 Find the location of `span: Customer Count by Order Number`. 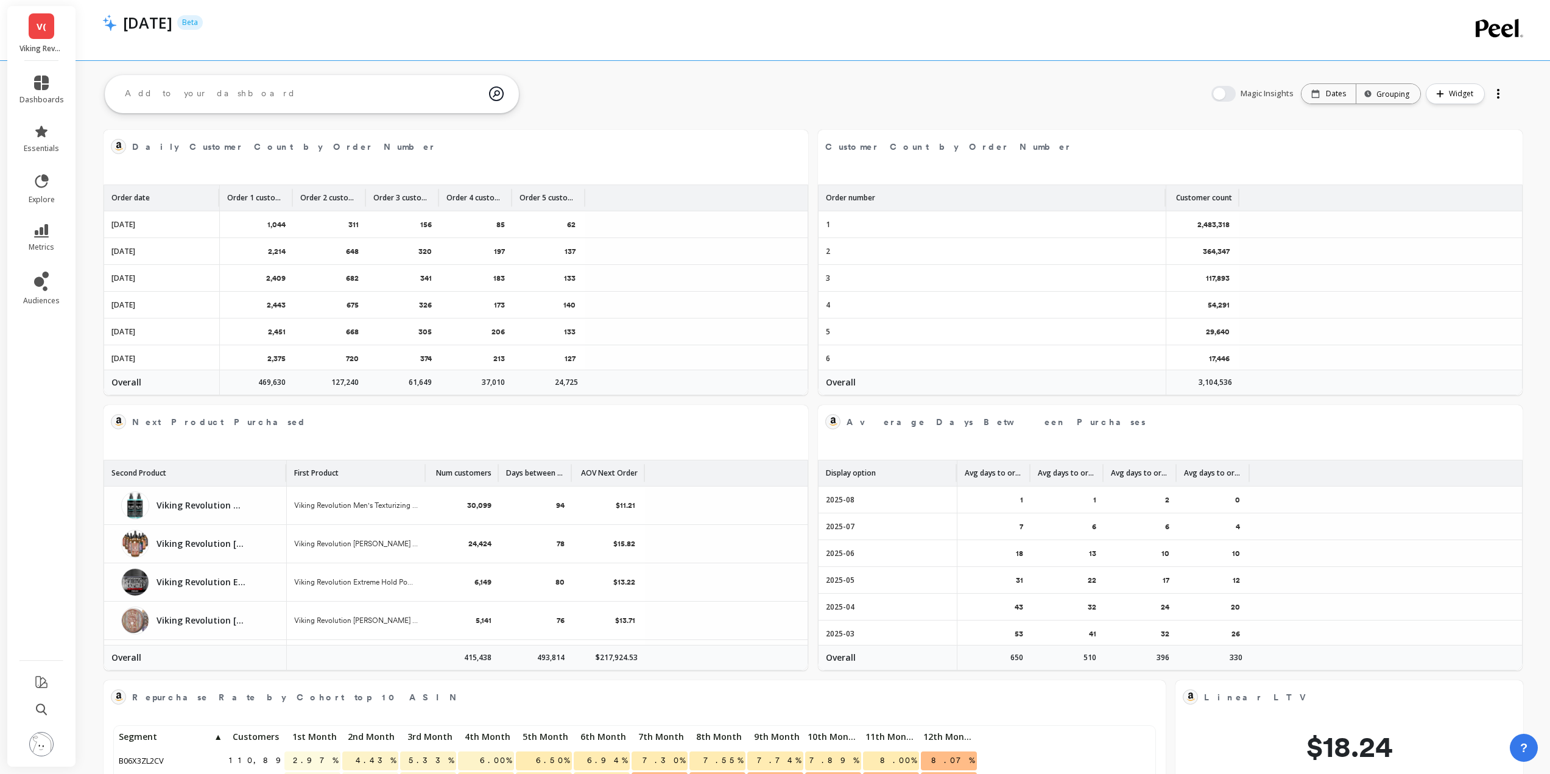

span: Customer Count by Order Number is located at coordinates (1151, 147).